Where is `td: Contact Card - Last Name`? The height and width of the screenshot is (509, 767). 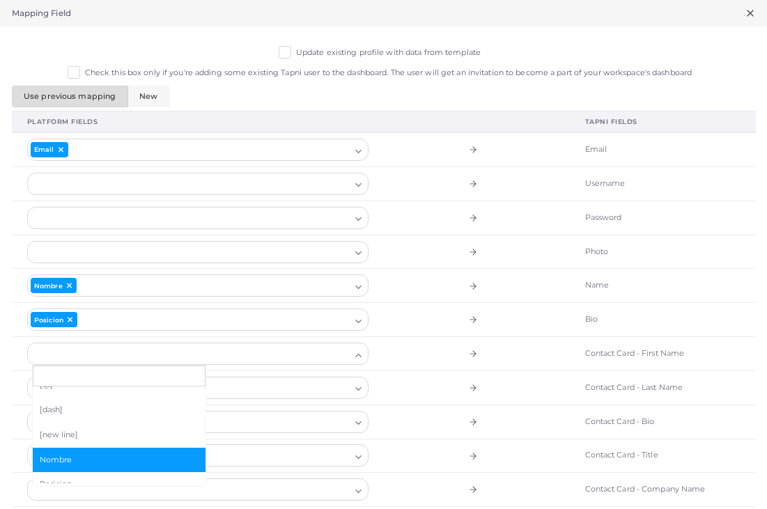 td: Contact Card - Last Name is located at coordinates (647, 387).